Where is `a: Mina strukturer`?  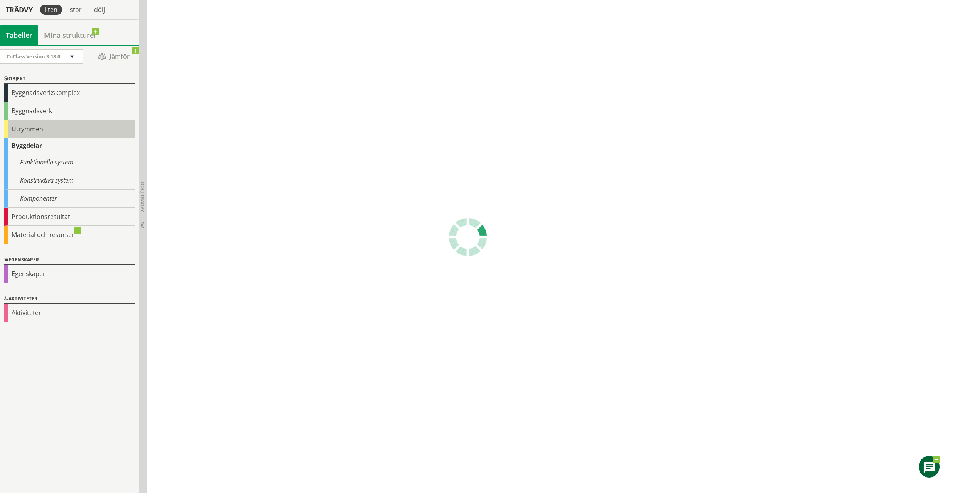
a: Mina strukturer is located at coordinates (70, 35).